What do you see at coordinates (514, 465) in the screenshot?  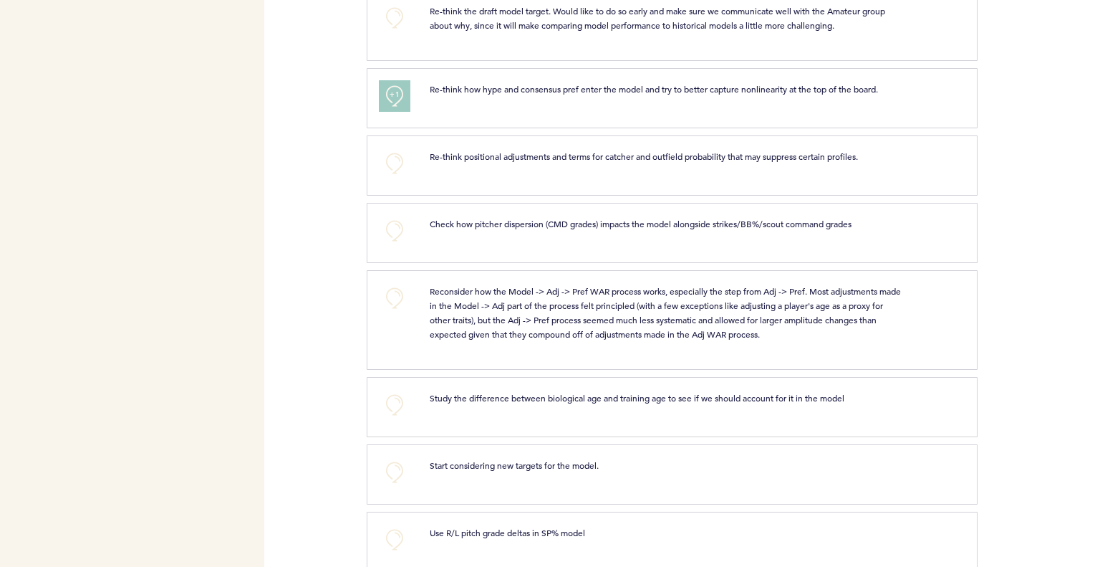 I see `span: Start considering new targets for the model.` at bounding box center [514, 465].